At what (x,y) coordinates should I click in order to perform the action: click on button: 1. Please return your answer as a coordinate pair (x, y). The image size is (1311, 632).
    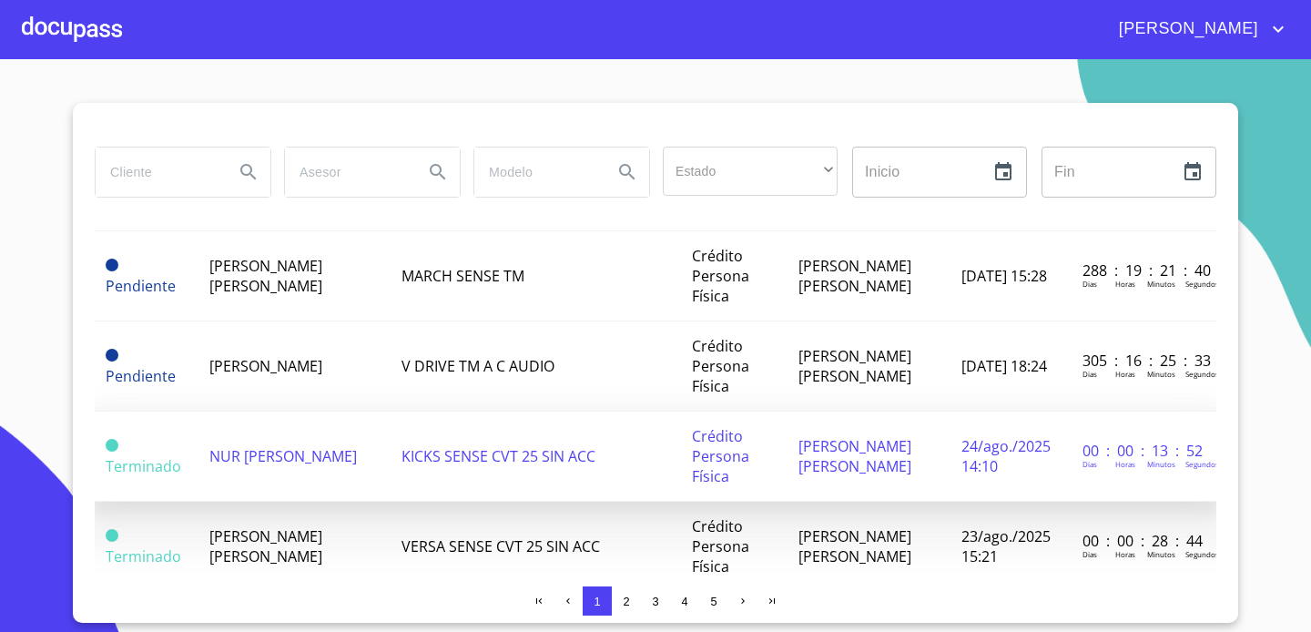
    Looking at the image, I should click on (597, 601).